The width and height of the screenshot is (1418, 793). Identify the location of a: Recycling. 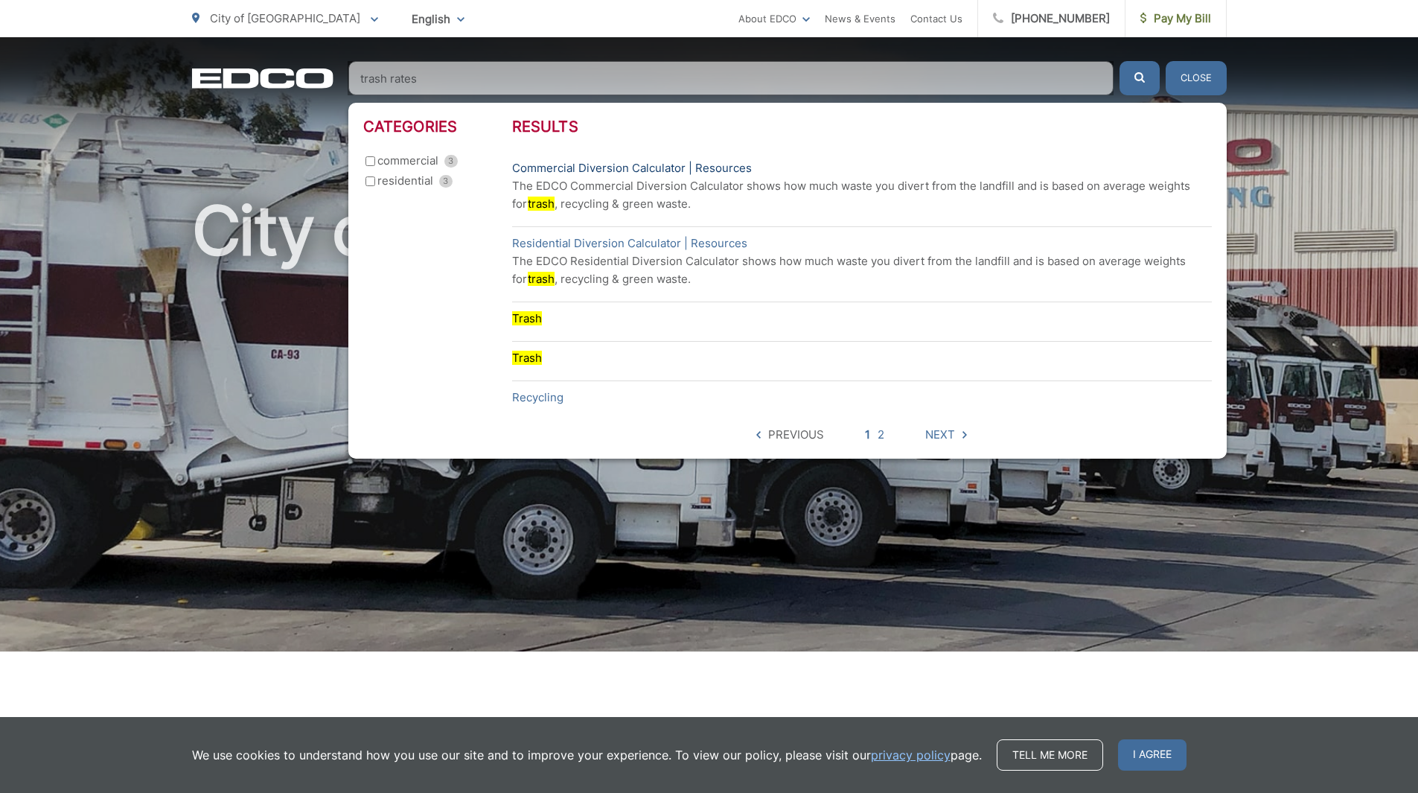
(538, 398).